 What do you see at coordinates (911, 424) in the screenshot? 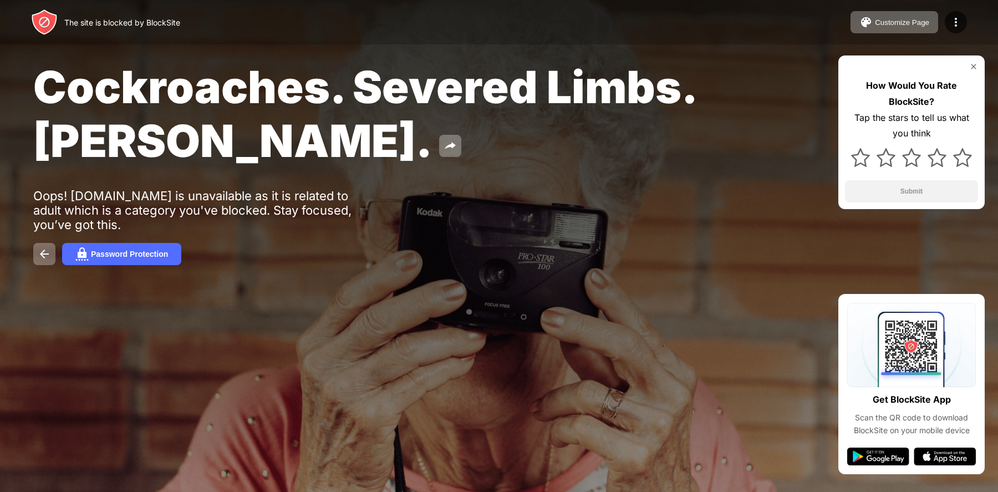
I see `div: Scan the QR code to download BlockSite on your mobile device` at bounding box center [911, 424].